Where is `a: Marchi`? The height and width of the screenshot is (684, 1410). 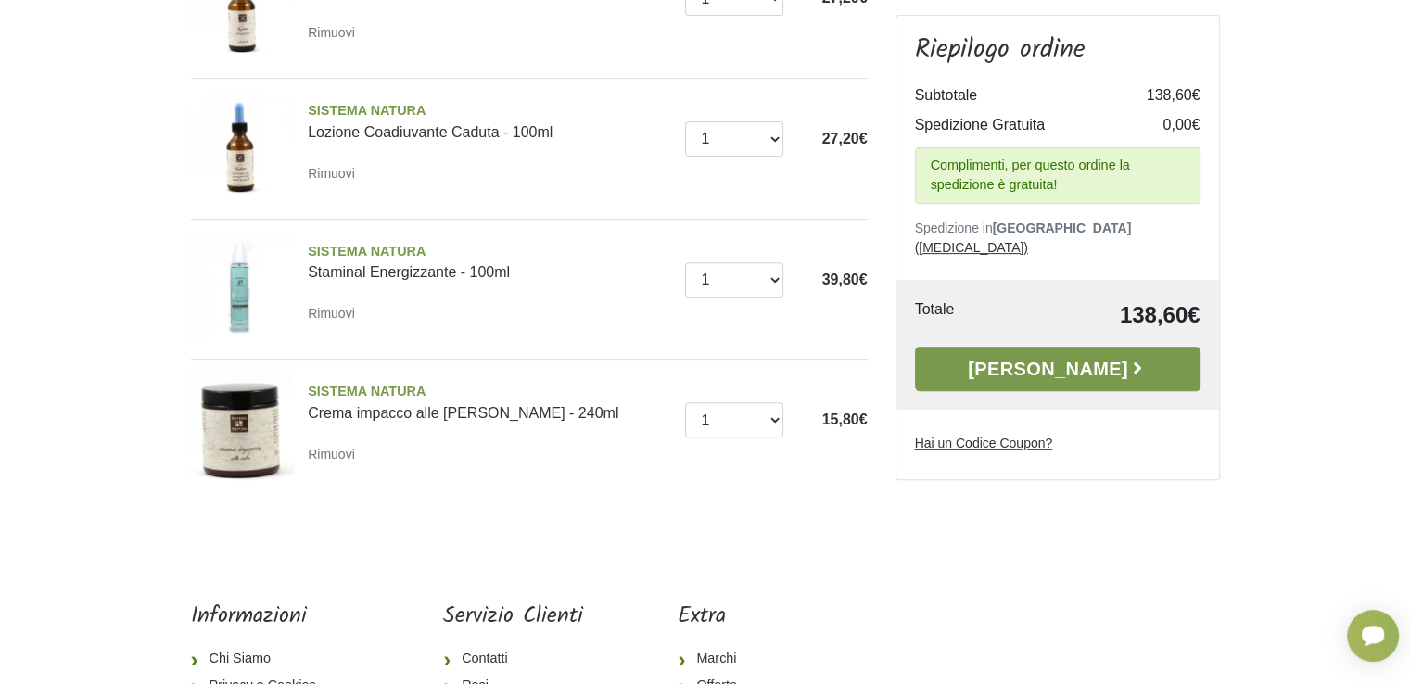 a: Marchi is located at coordinates (739, 659).